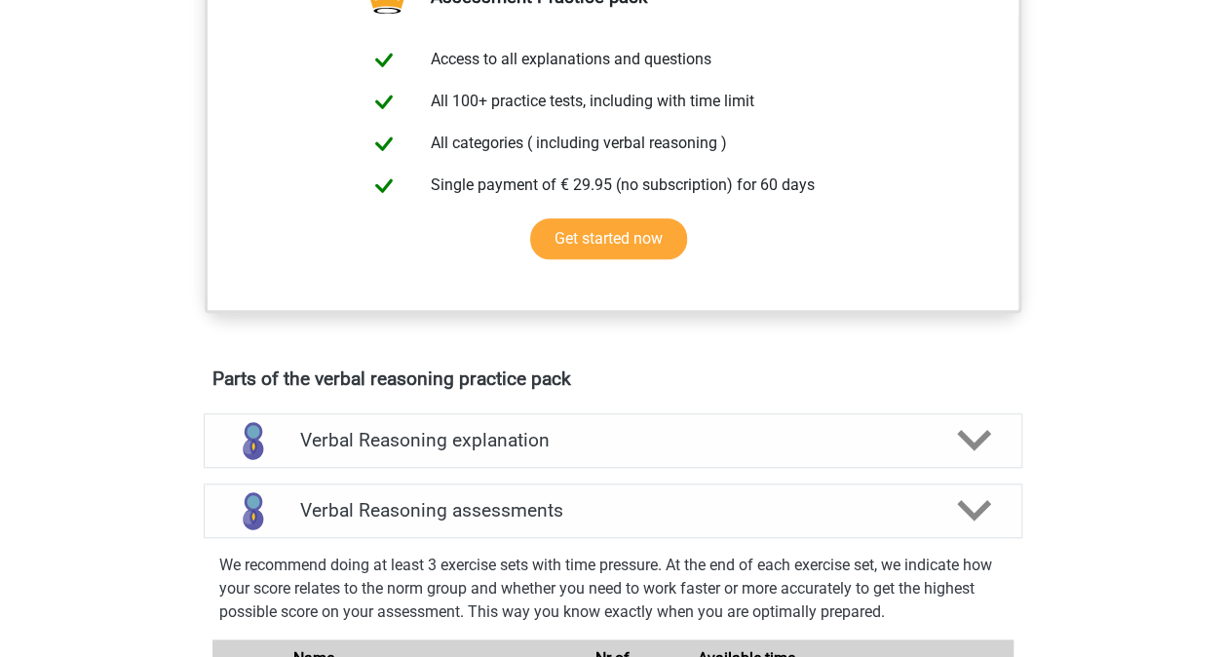 Image resolution: width=1225 pixels, height=657 pixels. What do you see at coordinates (608, 239) in the screenshot?
I see `a: Get started now` at bounding box center [608, 239].